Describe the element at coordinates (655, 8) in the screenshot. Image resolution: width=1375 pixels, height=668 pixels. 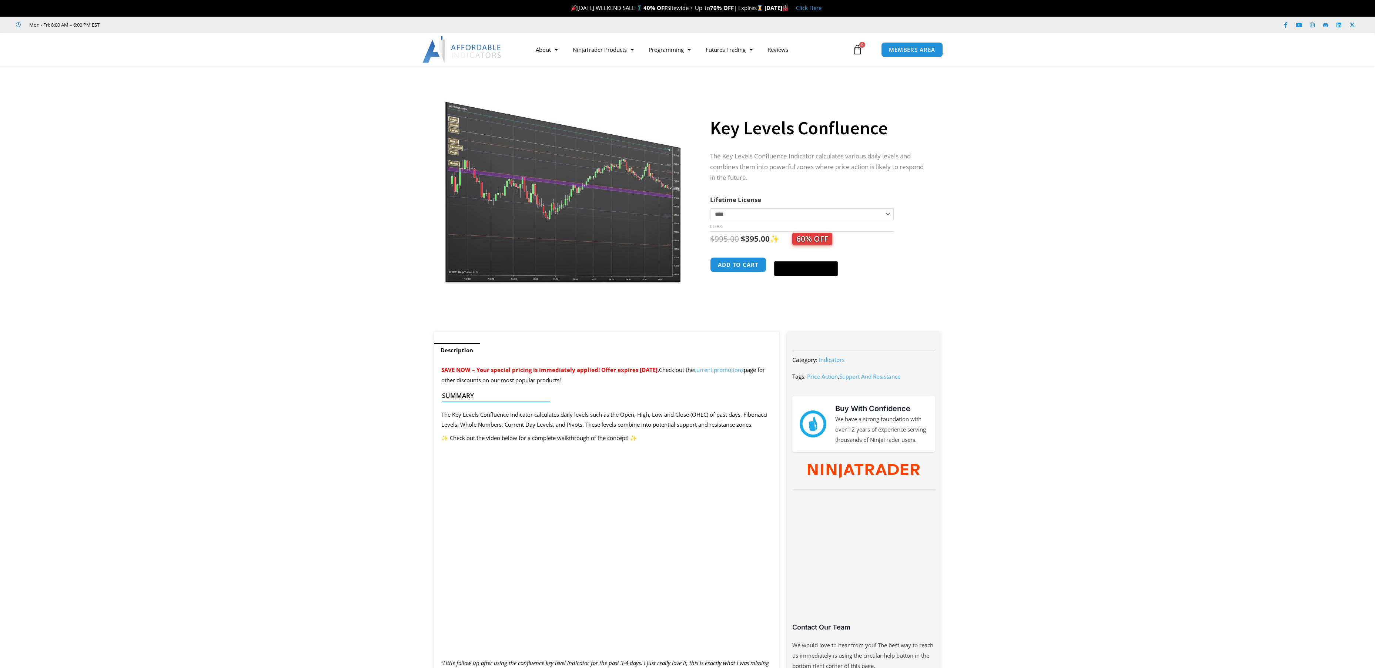
I see `strong: 40% OFF` at that location.